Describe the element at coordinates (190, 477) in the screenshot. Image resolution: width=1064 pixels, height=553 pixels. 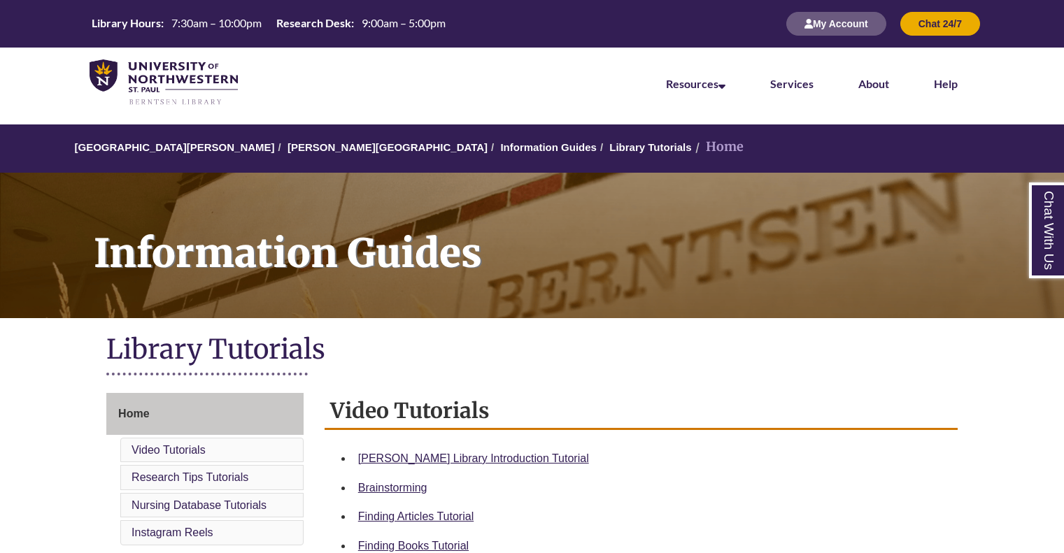
I see `a: Research Tips Tutorials` at that location.